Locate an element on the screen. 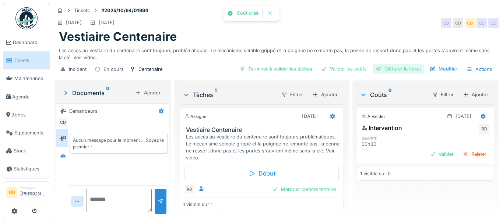  span: Équipements is located at coordinates (31, 133).